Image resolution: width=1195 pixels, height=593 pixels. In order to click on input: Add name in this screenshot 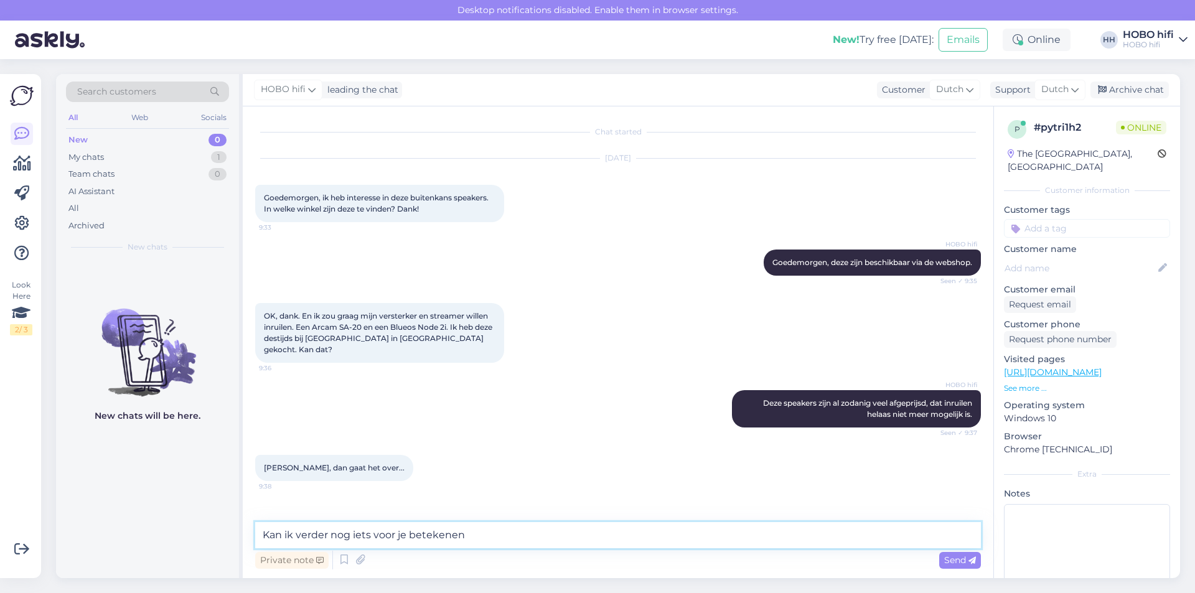, I will do `click(1080, 268)`.